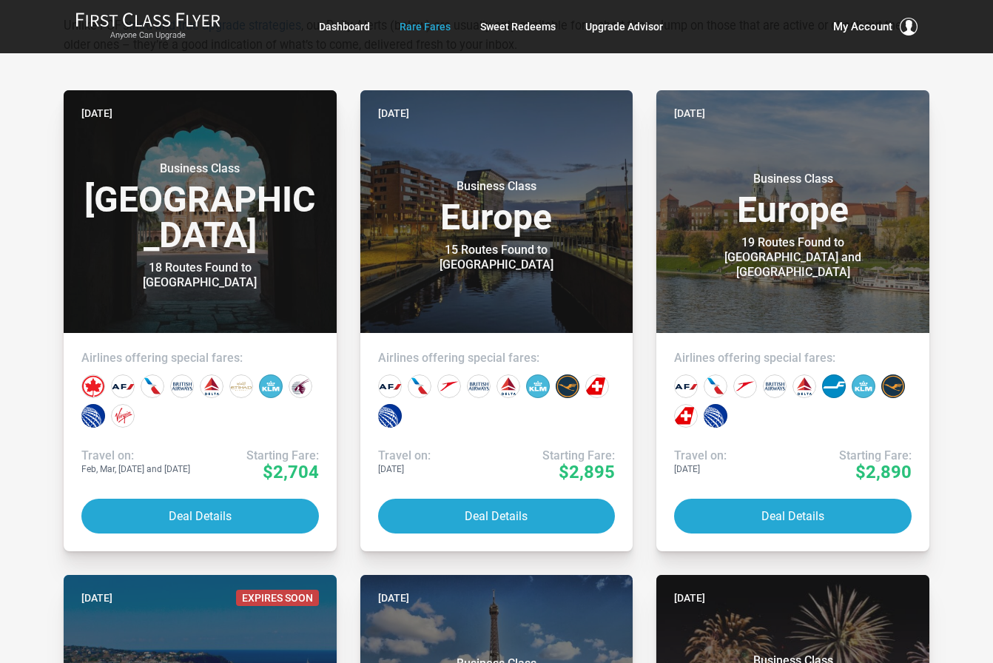 The height and width of the screenshot is (663, 993). I want to click on span: My Account, so click(863, 27).